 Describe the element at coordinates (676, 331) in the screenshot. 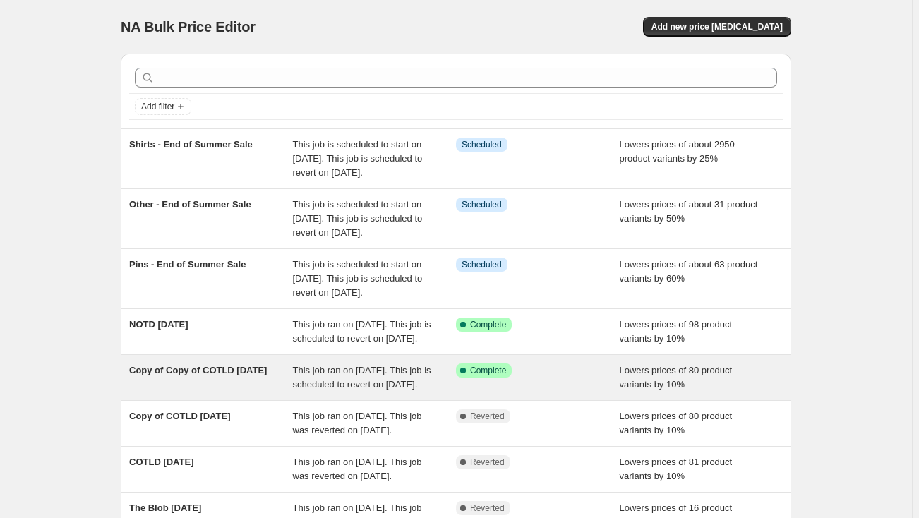

I see `span: Lowers prices of 98 product variants by 10%` at that location.